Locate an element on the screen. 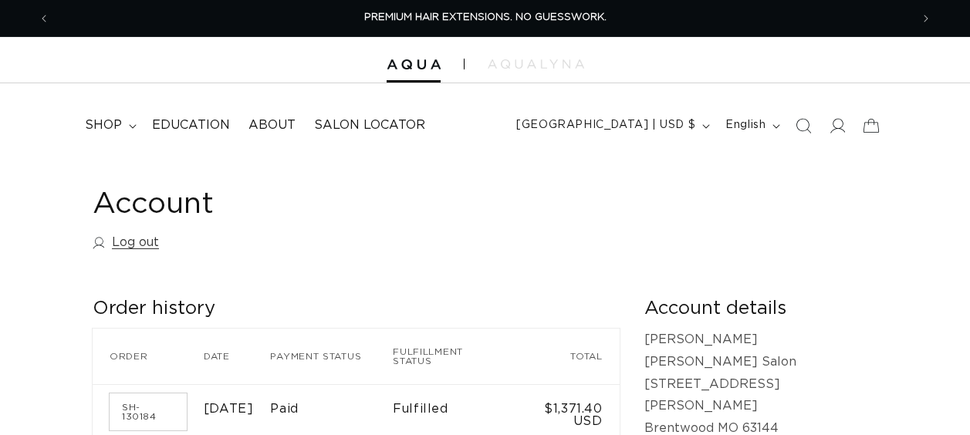  a: About is located at coordinates (272, 125).